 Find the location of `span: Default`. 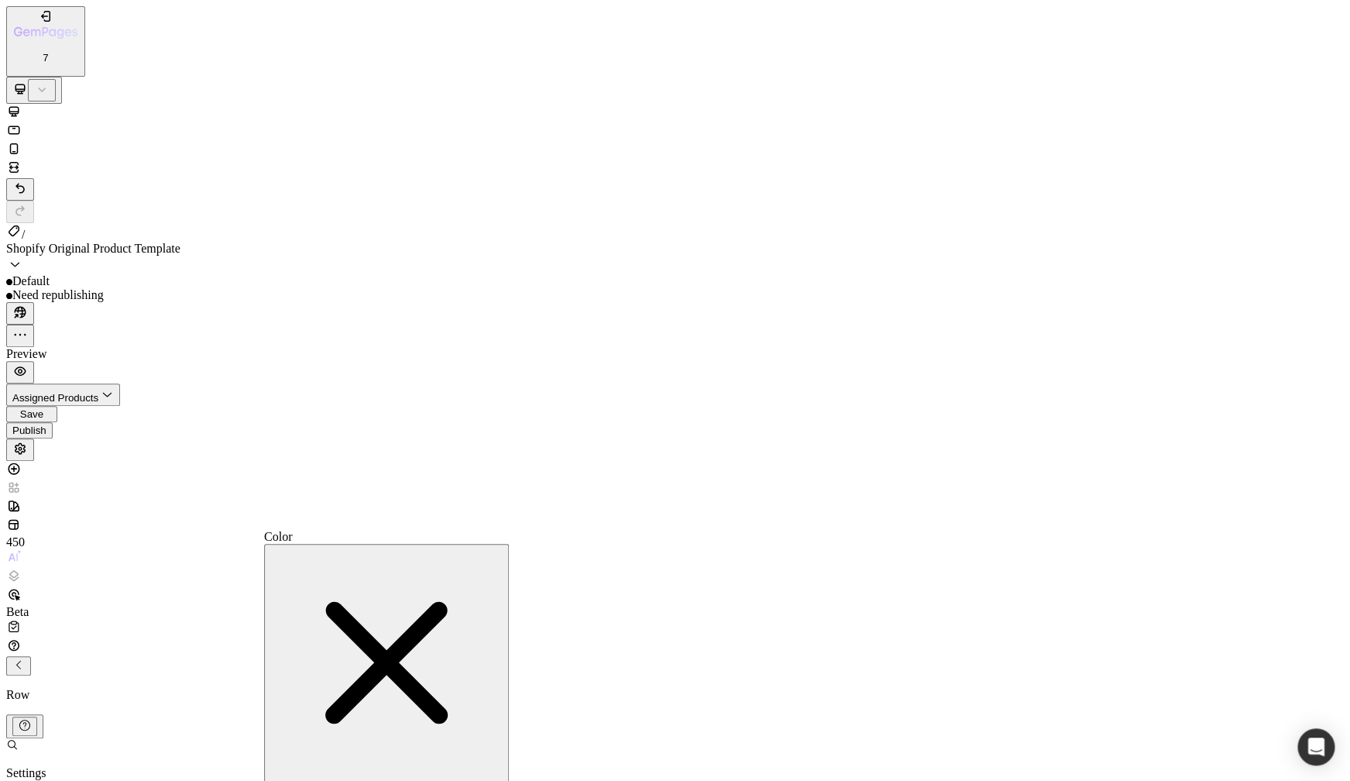

span: Default is located at coordinates (31, 280).